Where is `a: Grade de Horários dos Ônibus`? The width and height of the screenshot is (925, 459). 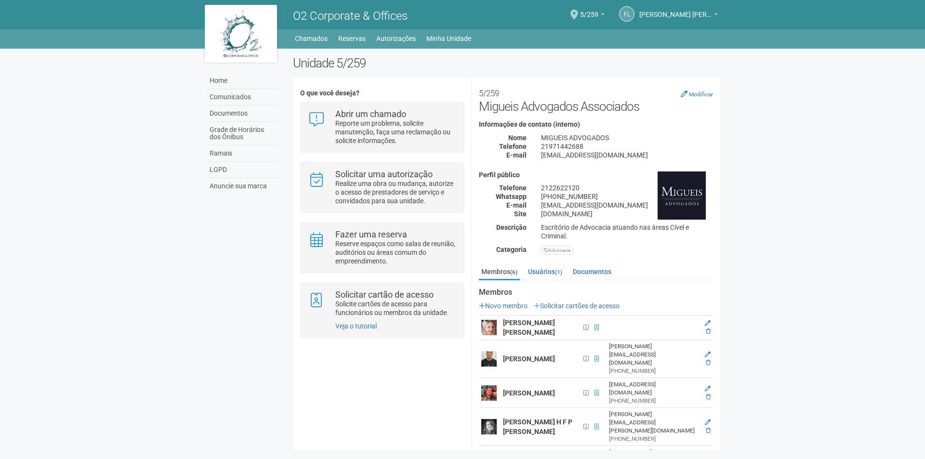 a: Grade de Horários dos Ônibus is located at coordinates (243, 133).